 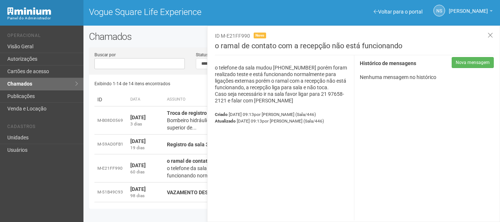 What do you see at coordinates (269, 100) in the screenshot?
I see `th: Assunto` at bounding box center [269, 100].